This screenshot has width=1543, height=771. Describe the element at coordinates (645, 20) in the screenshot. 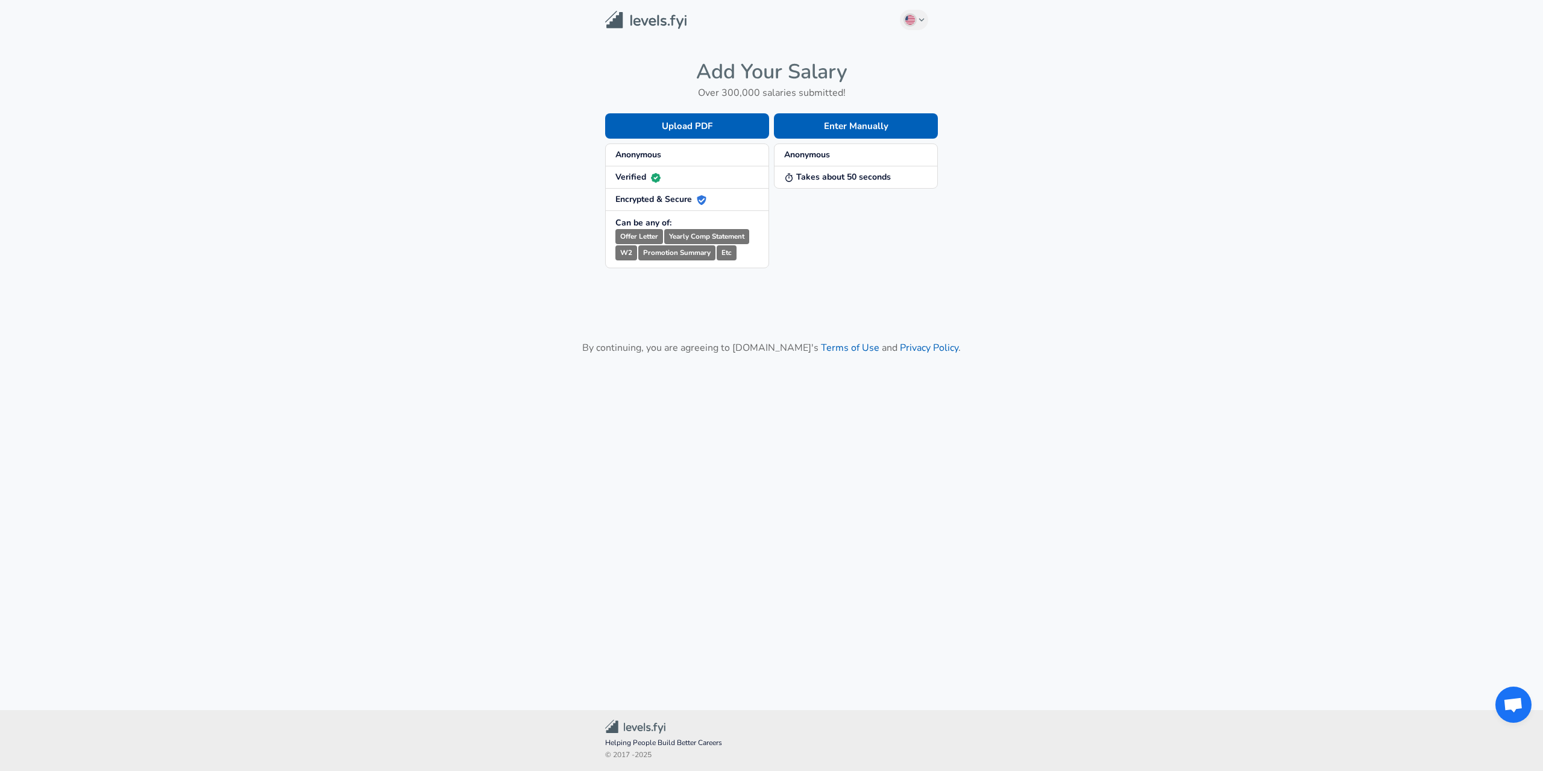

I see `img: Levels.fyi` at that location.